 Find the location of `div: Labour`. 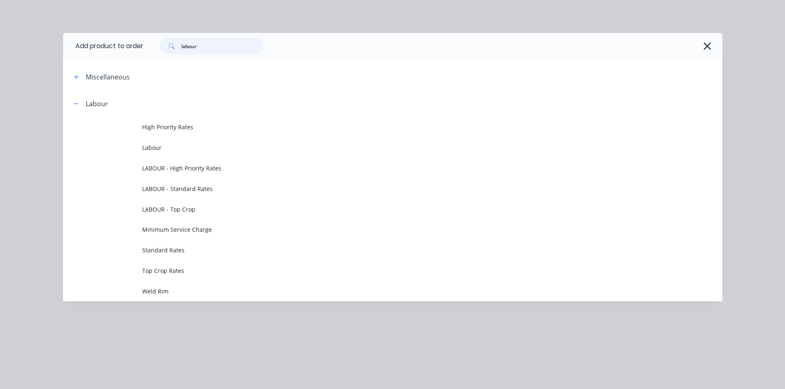

div: Labour is located at coordinates (97, 104).